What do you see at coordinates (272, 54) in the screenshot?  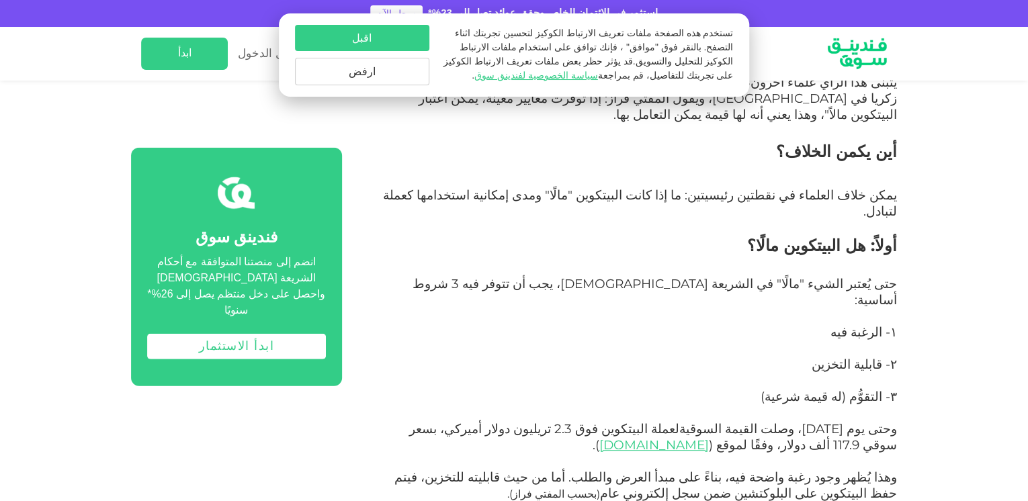 I see `a: تسجيل الدخول` at bounding box center [272, 54].